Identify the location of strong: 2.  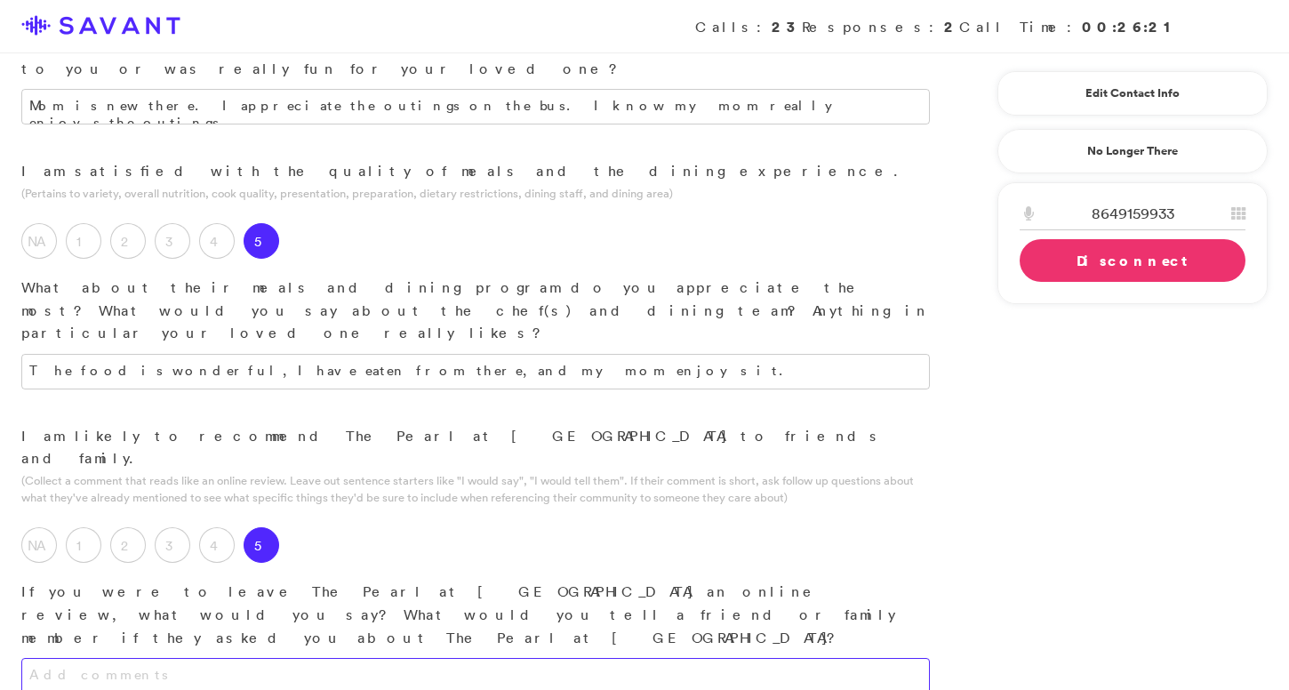
(951, 27).